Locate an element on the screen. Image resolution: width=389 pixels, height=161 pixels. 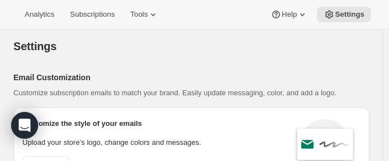
button: Subscriptions is located at coordinates (92, 15).